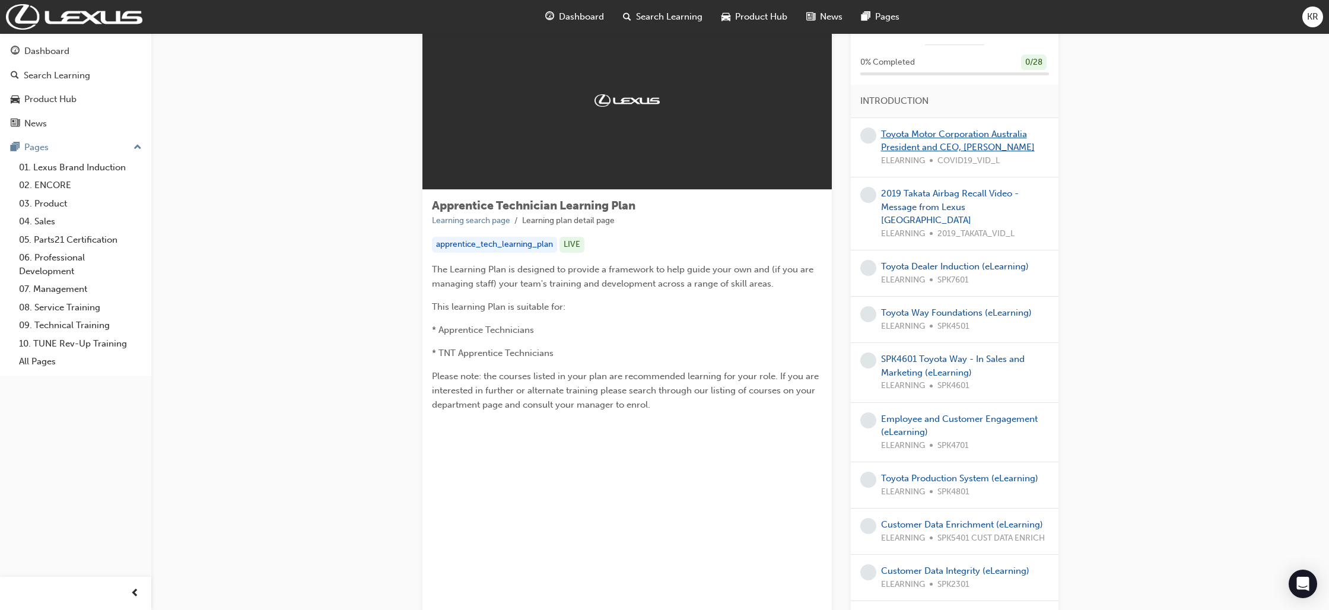 This screenshot has width=1329, height=610. Describe the element at coordinates (80, 289) in the screenshot. I see `a: 07. Management` at that location.